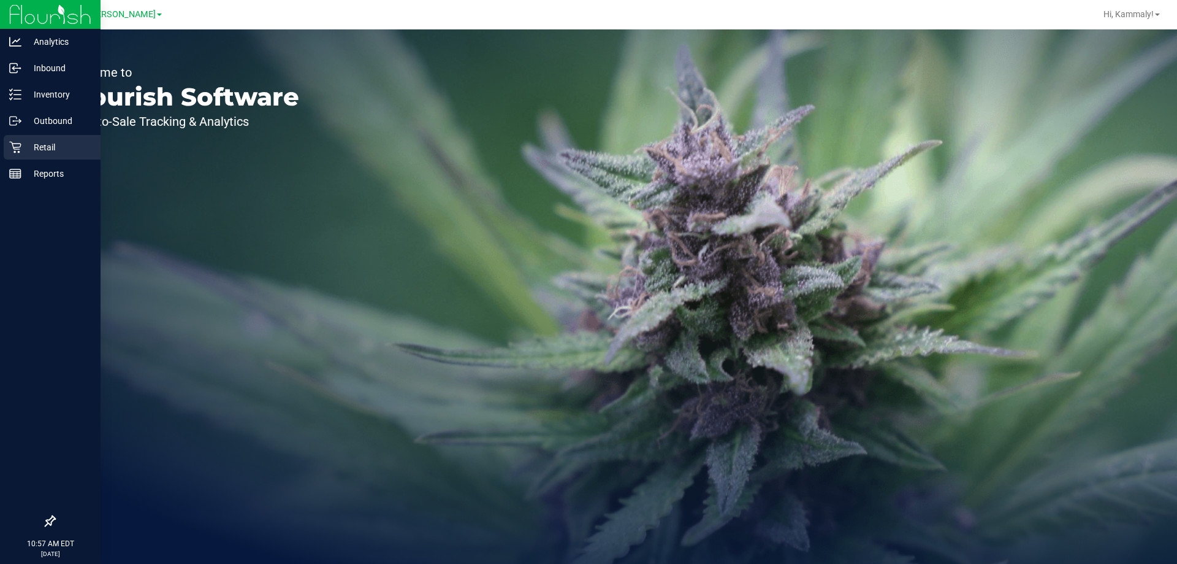 This screenshot has width=1177, height=564. What do you see at coordinates (58, 42) in the screenshot?
I see `p: Analytics` at bounding box center [58, 42].